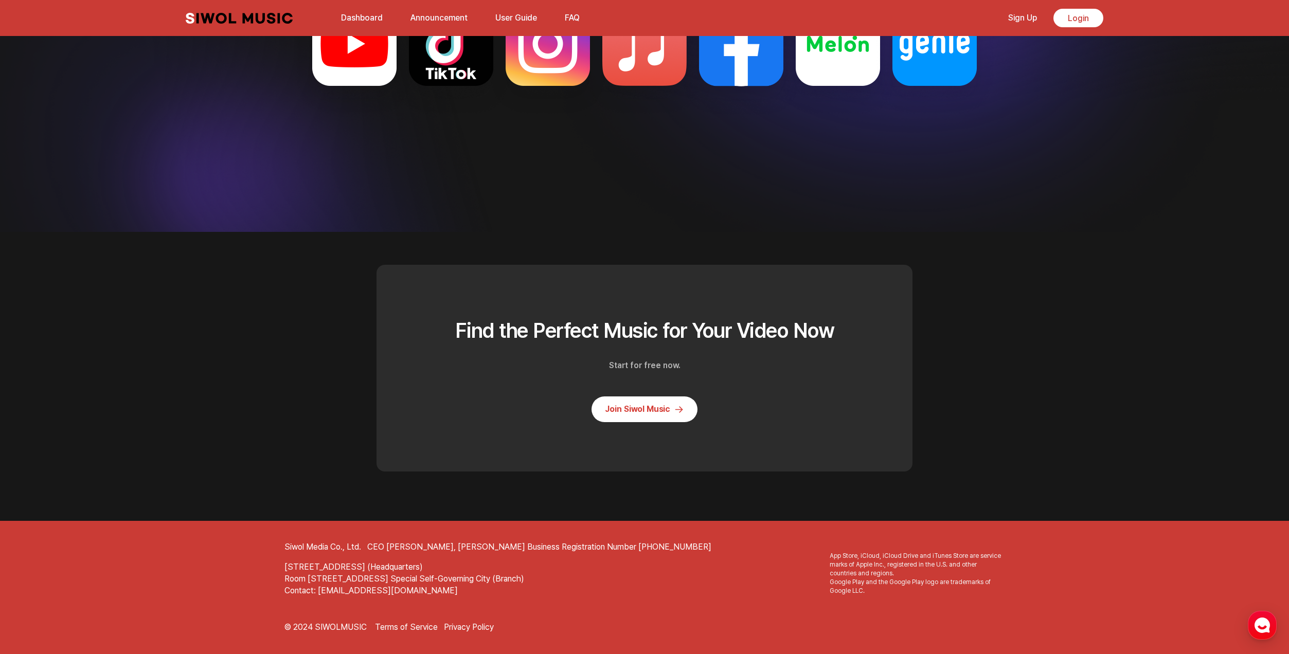 The height and width of the screenshot is (654, 1289). Describe the element at coordinates (572, 18) in the screenshot. I see `button: FAQ` at that location.